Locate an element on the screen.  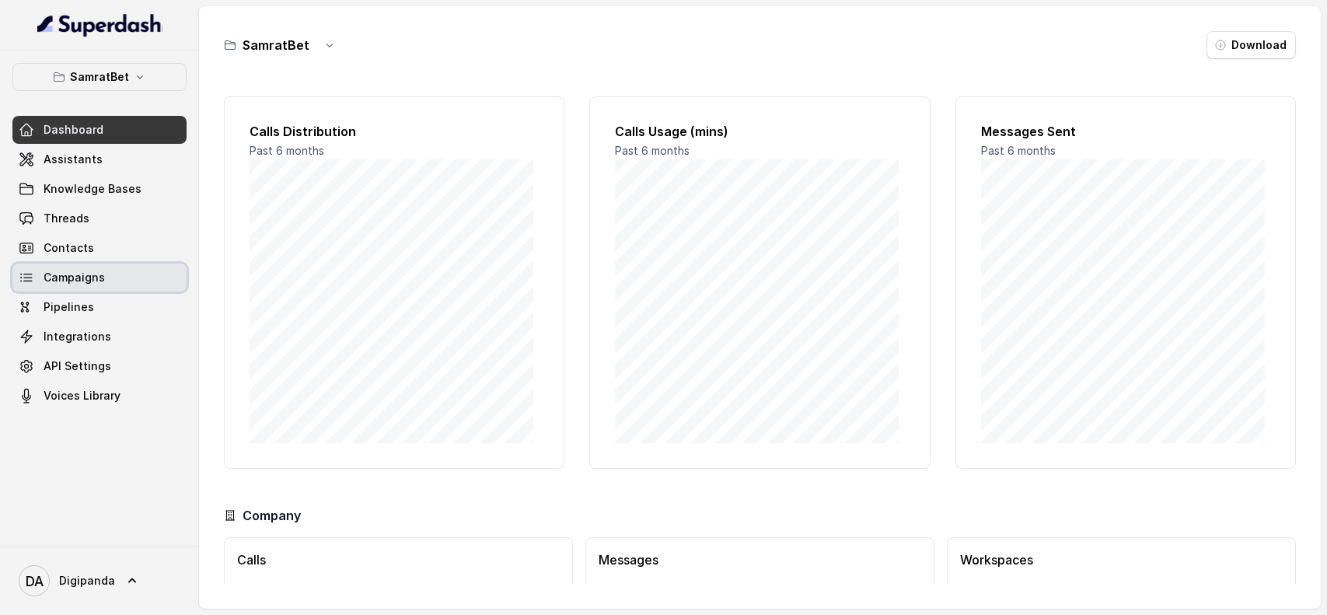
a: Dashboard is located at coordinates (100, 130).